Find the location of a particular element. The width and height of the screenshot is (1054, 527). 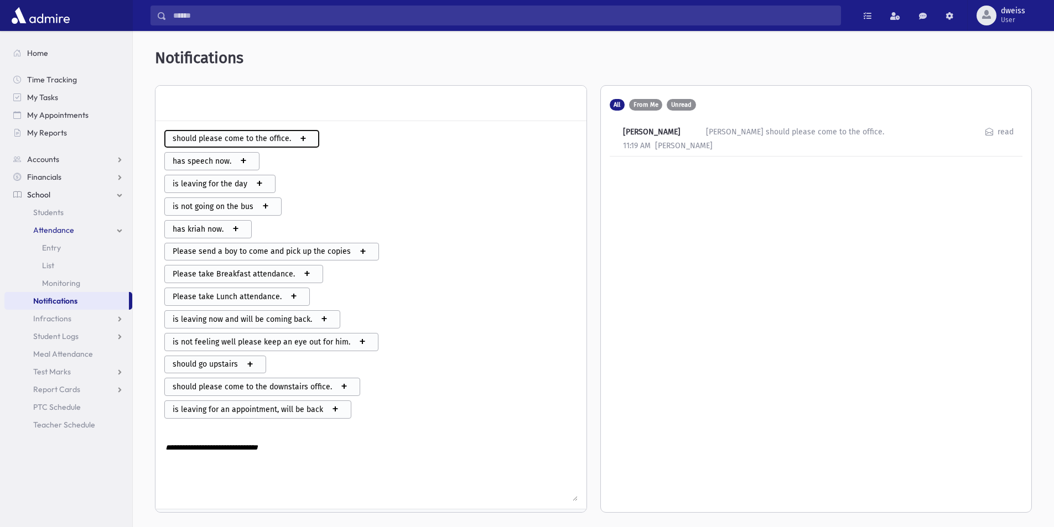

a: Test Marks is located at coordinates (68, 372).